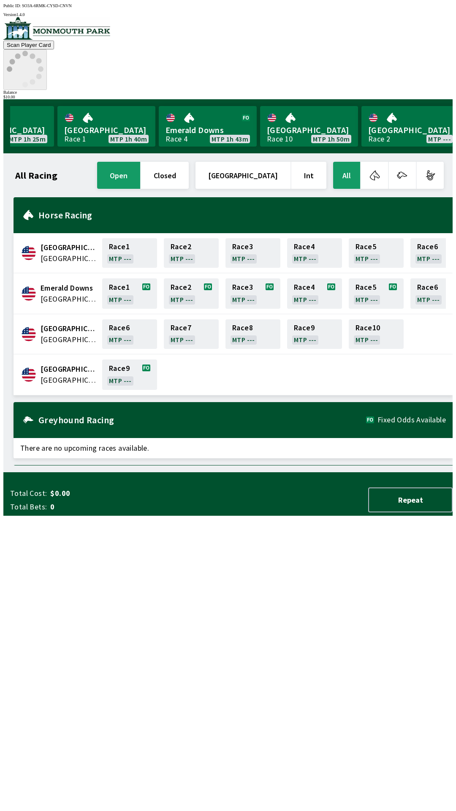 This screenshot has width=456, height=811. What do you see at coordinates (242, 328) in the screenshot?
I see `span: Race 8` at bounding box center [242, 328].